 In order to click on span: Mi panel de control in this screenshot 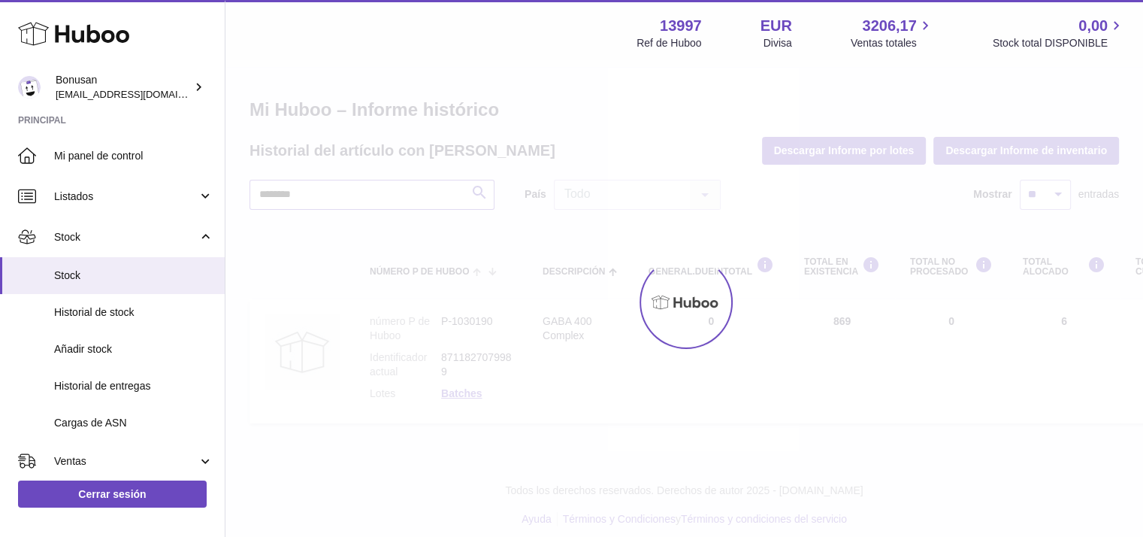, I will do `click(134, 156)`.